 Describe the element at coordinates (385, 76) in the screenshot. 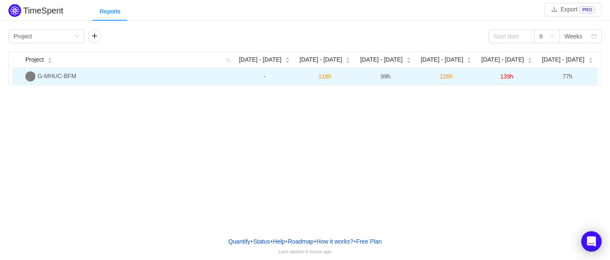

I see `span: 99h` at that location.